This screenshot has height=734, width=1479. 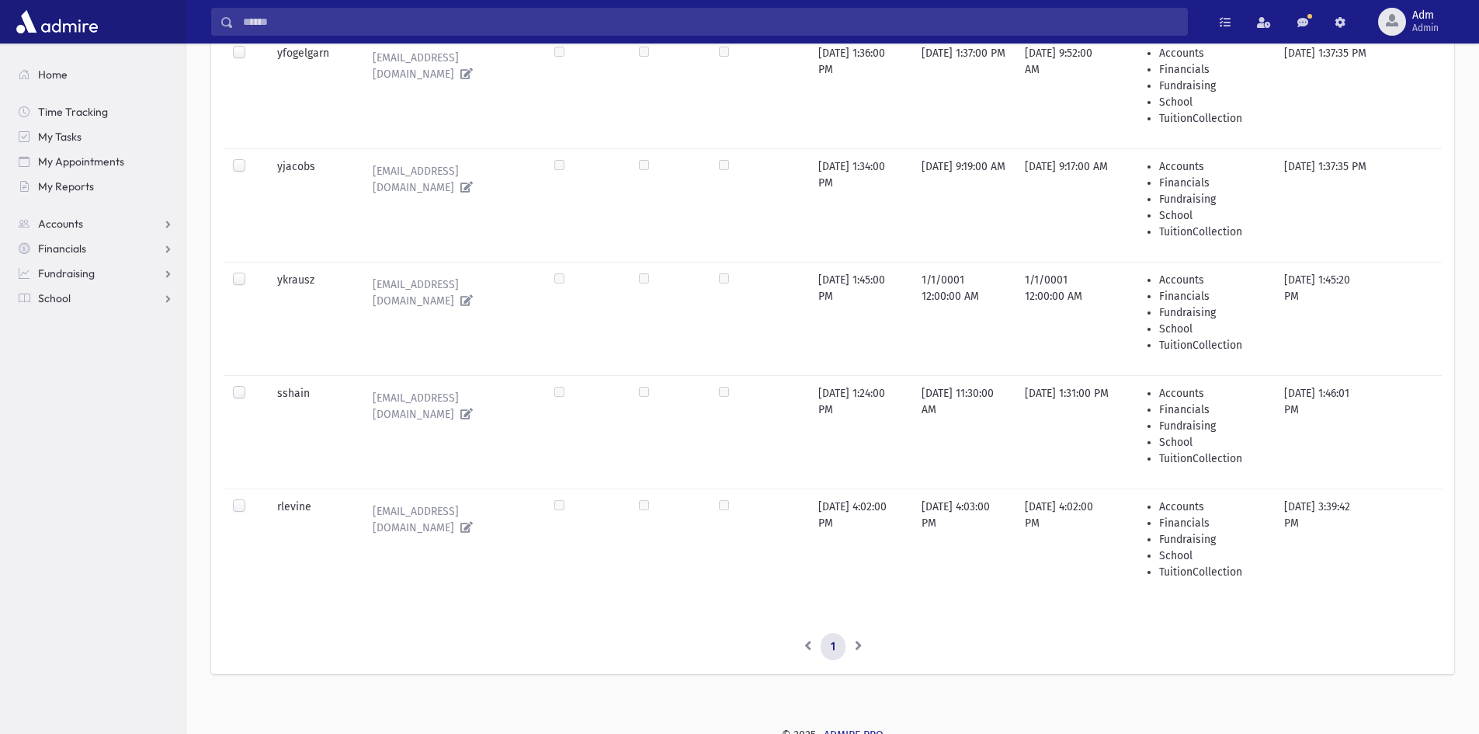 I want to click on a: 1, so click(x=833, y=647).